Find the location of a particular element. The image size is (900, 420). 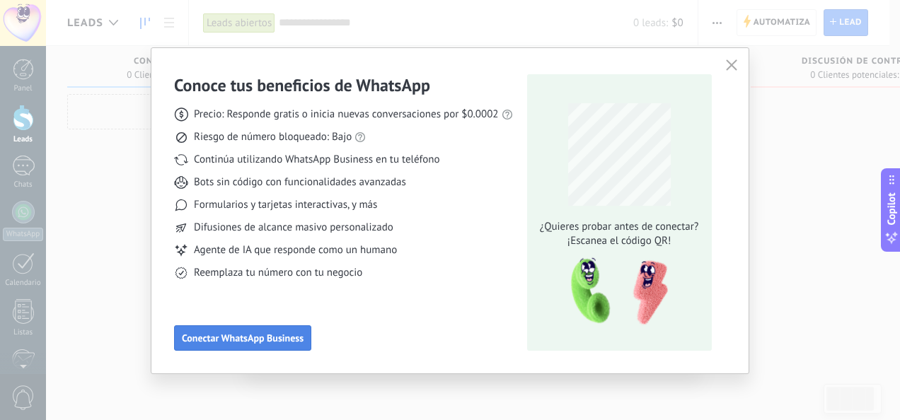

h3: Conoce tus beneficios de WhatsApp is located at coordinates (302, 85).